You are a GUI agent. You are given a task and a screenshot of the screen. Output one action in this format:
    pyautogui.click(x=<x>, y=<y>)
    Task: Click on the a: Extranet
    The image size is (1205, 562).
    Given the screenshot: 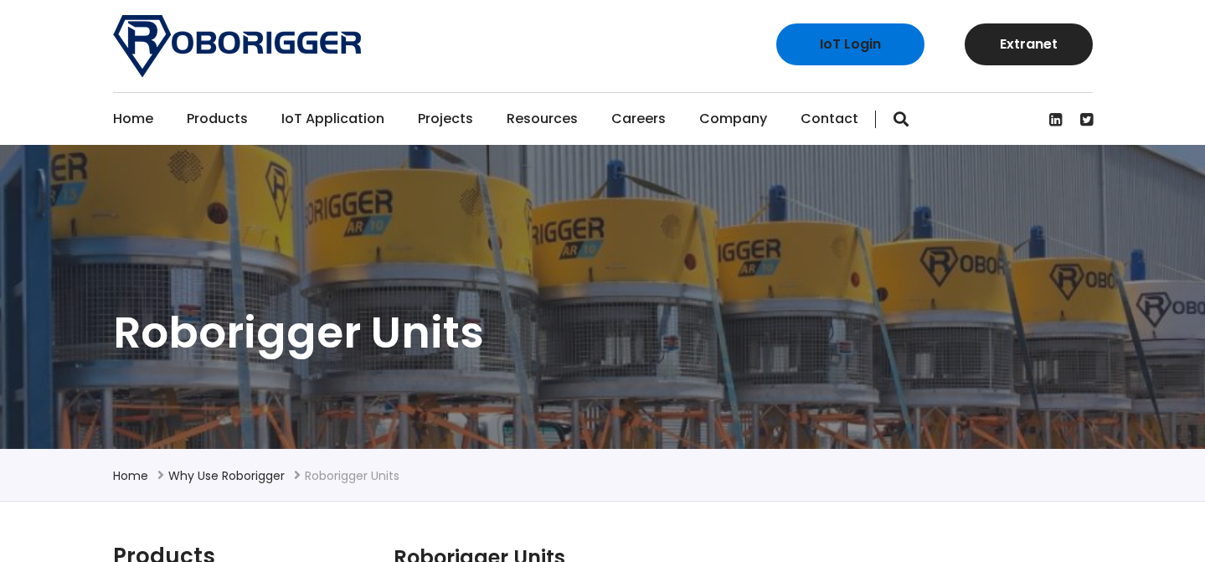 What is the action you would take?
    pyautogui.click(x=1028, y=44)
    